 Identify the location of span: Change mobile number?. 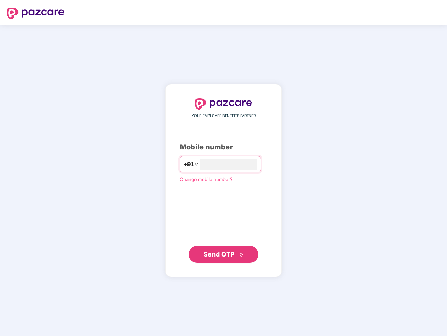
(206, 179).